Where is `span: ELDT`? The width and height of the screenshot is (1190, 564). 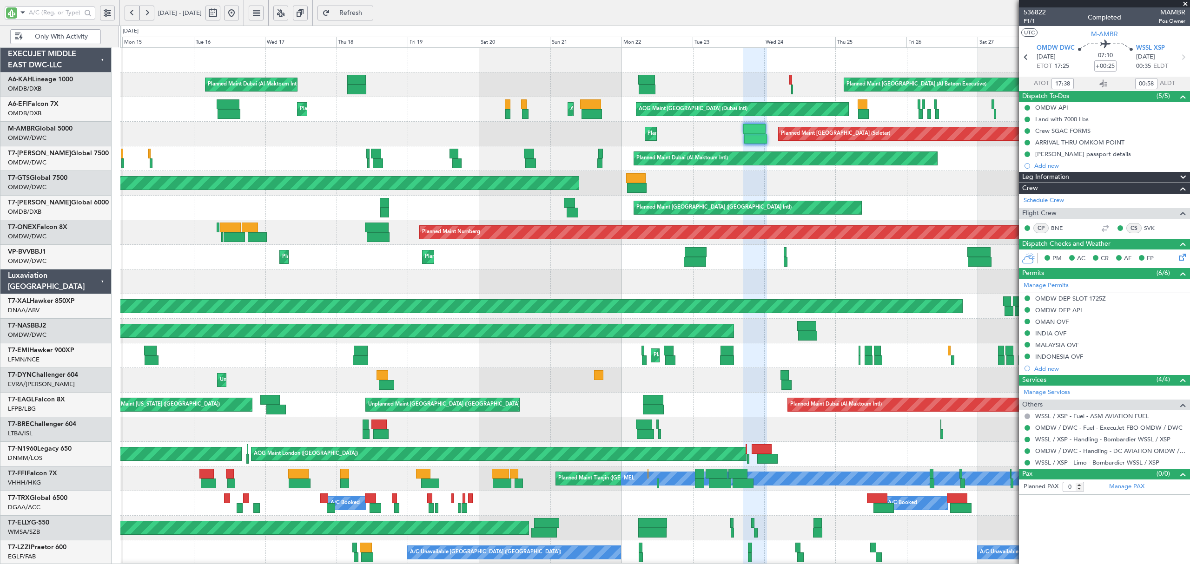 span: ELDT is located at coordinates (1161, 66).